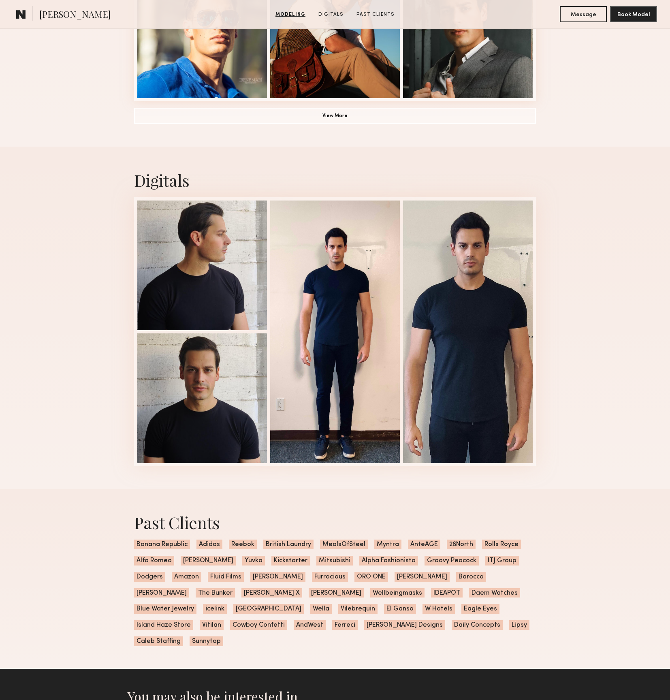  I want to click on span: Daem Watches, so click(495, 593).